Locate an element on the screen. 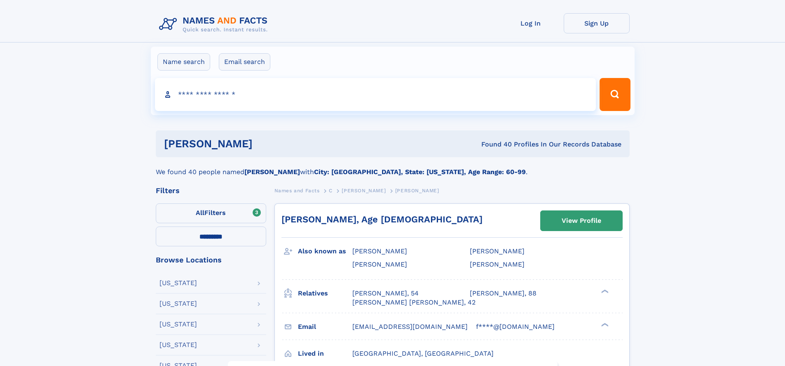 The height and width of the screenshot is (366, 785). div: View Profile is located at coordinates (582, 221).